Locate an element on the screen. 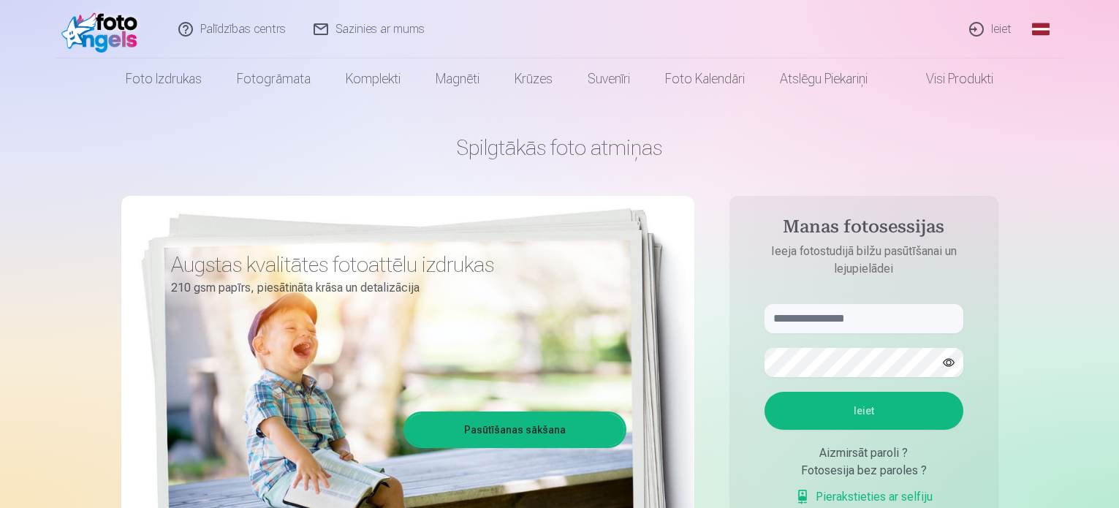  a: Visi produkti is located at coordinates (948, 79).